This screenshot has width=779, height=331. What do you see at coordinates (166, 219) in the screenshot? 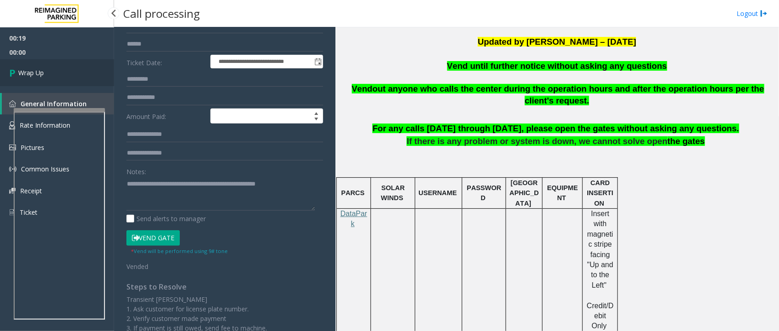
I see `label: Send alerts to manager` at bounding box center [166, 219].